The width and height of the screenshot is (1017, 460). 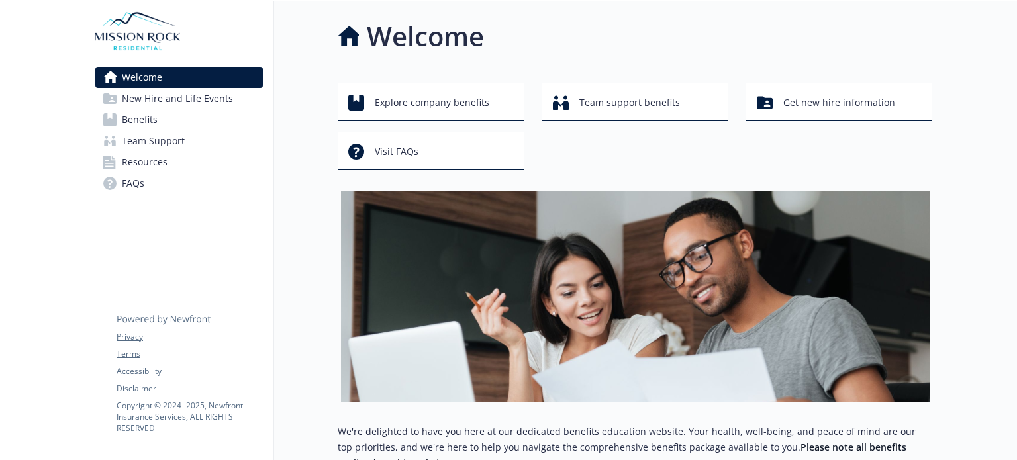 I want to click on span: Welcome, so click(x=142, y=77).